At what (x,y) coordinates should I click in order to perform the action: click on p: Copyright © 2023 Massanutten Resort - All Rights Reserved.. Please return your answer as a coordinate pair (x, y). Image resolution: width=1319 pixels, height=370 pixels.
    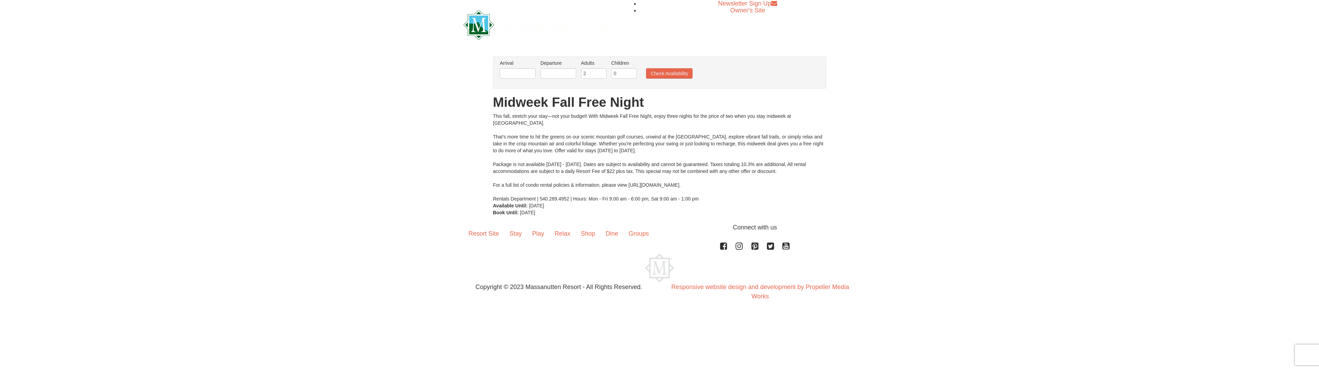
    Looking at the image, I should click on (559, 287).